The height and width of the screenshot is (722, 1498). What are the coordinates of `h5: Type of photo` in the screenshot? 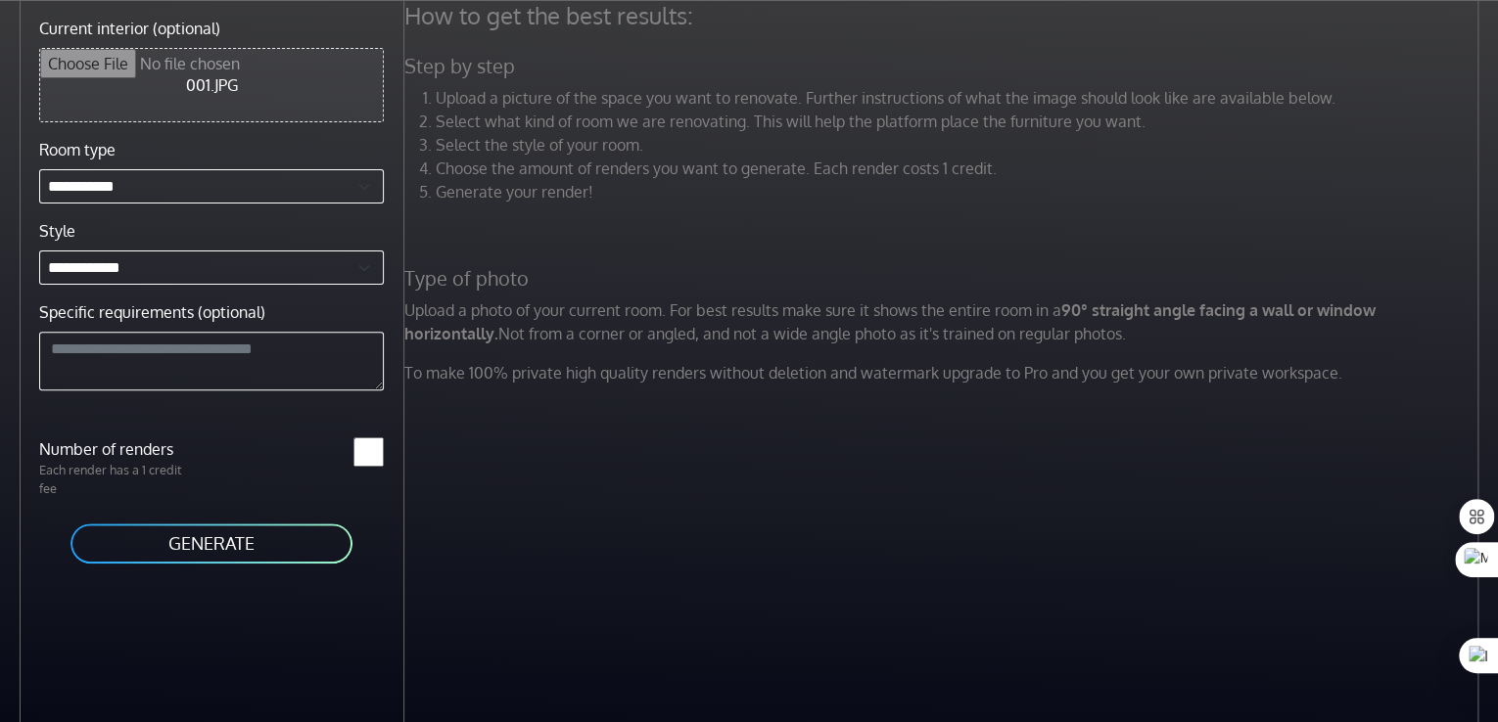 It's located at (944, 278).